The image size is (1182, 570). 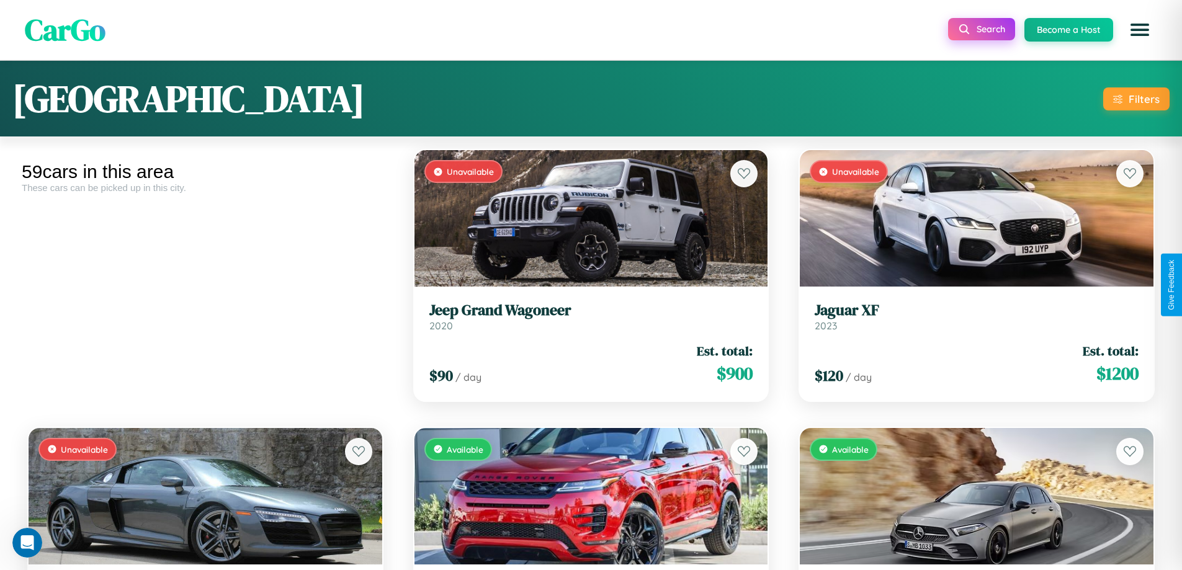 I want to click on span: Search, so click(x=991, y=29).